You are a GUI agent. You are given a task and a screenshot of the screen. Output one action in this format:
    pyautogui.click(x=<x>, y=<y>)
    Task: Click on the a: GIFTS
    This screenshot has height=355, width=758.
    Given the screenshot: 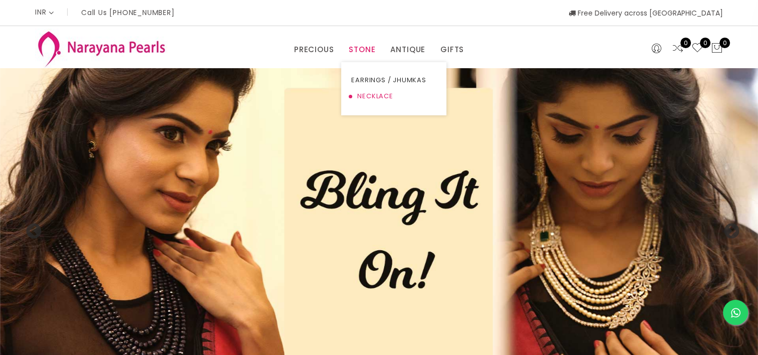 What is the action you would take?
    pyautogui.click(x=452, y=50)
    